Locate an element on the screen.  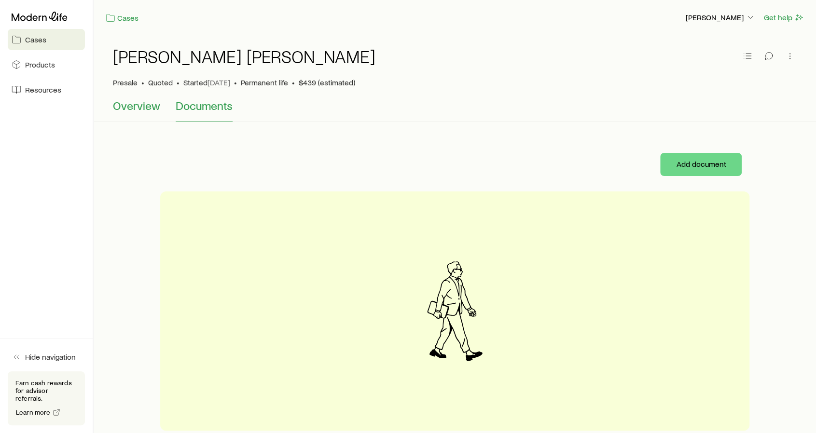
p: Presale is located at coordinates (125, 82).